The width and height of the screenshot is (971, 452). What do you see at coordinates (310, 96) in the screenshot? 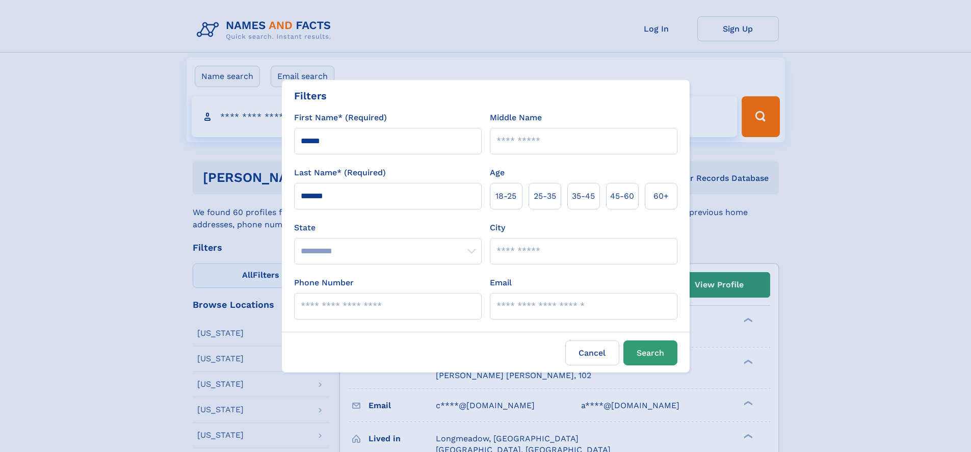
I see `div: Filters` at bounding box center [310, 96].